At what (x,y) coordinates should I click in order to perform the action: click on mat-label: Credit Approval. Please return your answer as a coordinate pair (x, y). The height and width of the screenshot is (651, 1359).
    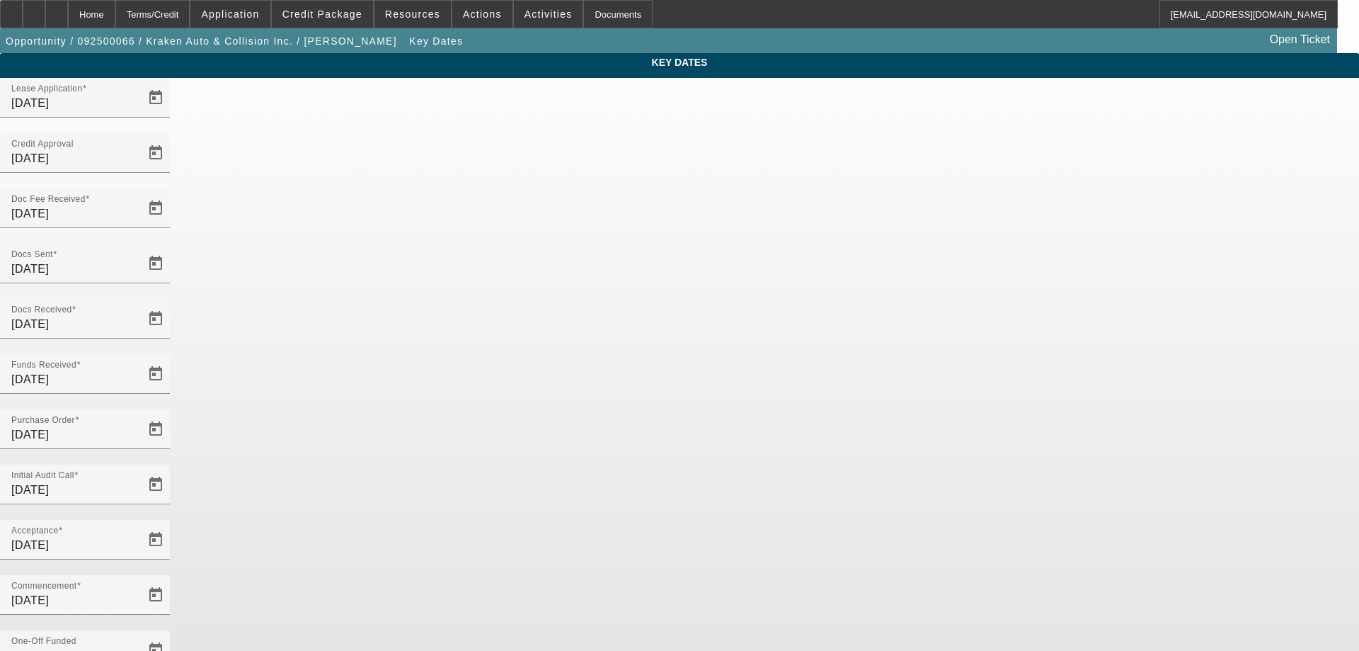
    Looking at the image, I should click on (42, 144).